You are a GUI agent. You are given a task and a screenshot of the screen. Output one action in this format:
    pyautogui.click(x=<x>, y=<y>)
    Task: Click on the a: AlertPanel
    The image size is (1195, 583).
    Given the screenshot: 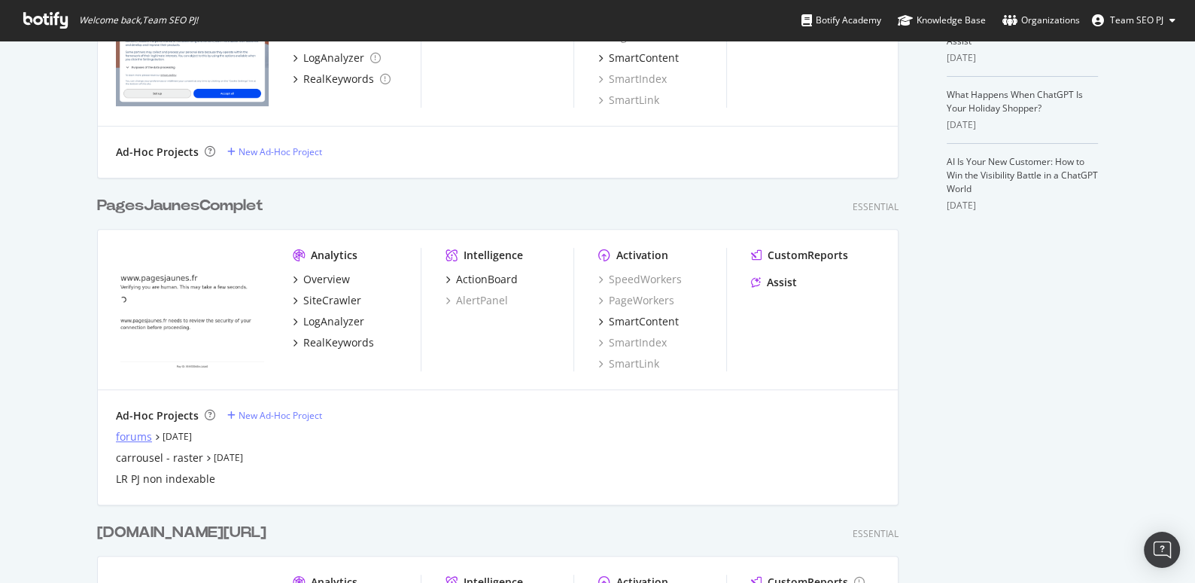 What is the action you would take?
    pyautogui.click(x=476, y=300)
    